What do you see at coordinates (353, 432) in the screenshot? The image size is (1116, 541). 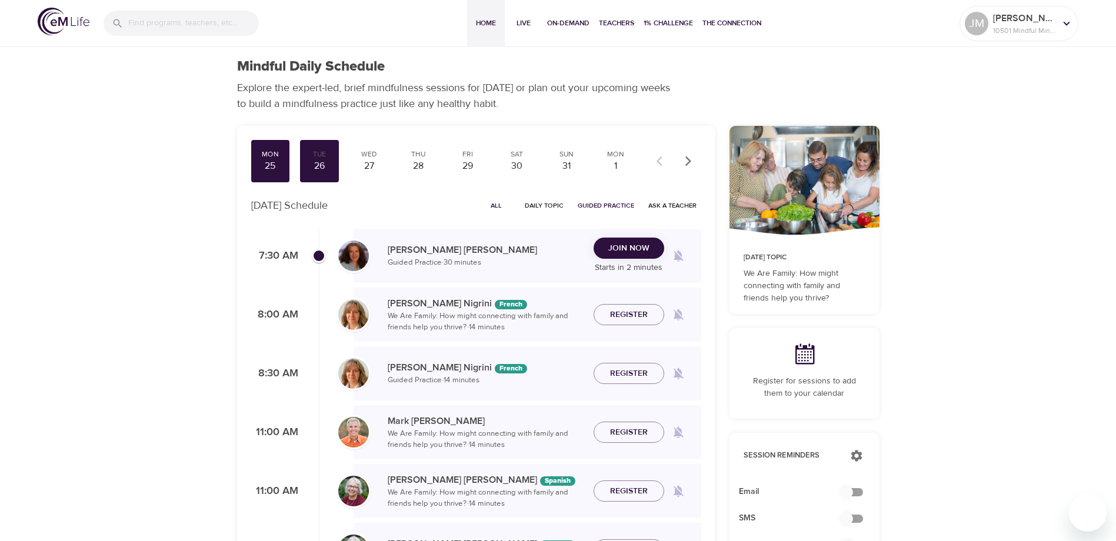 I see `img: Mark_Pirtle-min.jpg` at bounding box center [353, 432].